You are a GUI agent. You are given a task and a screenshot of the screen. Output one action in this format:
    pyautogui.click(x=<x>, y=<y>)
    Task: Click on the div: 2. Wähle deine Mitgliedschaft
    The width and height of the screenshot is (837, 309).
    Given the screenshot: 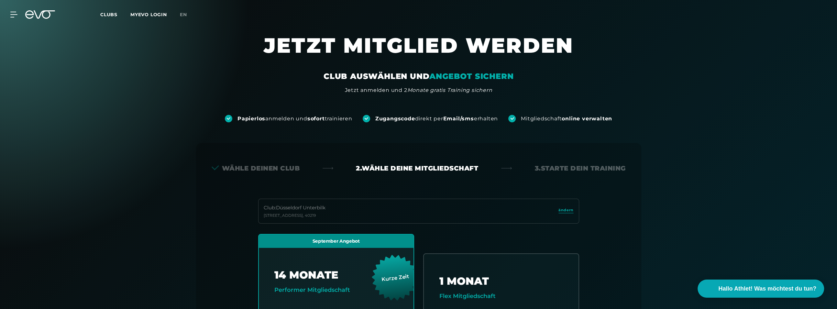 What is the action you would take?
    pyautogui.click(x=417, y=168)
    